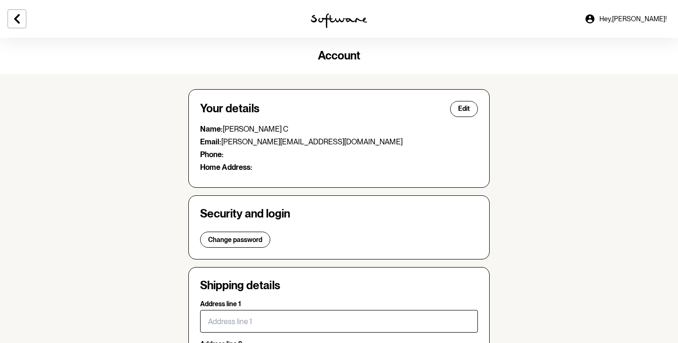  What do you see at coordinates (212, 129) in the screenshot?
I see `strong: Name:` at bounding box center [212, 129].